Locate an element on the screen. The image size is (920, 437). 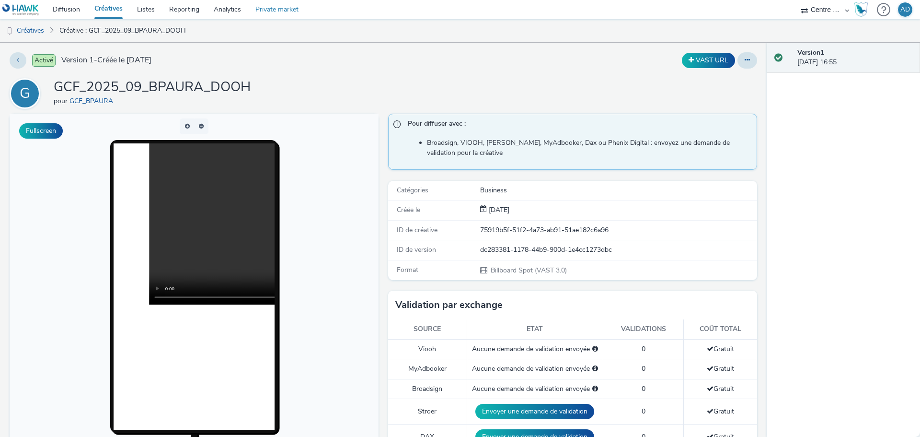
span: Pour diffuser avec : is located at coordinates (578, 125).